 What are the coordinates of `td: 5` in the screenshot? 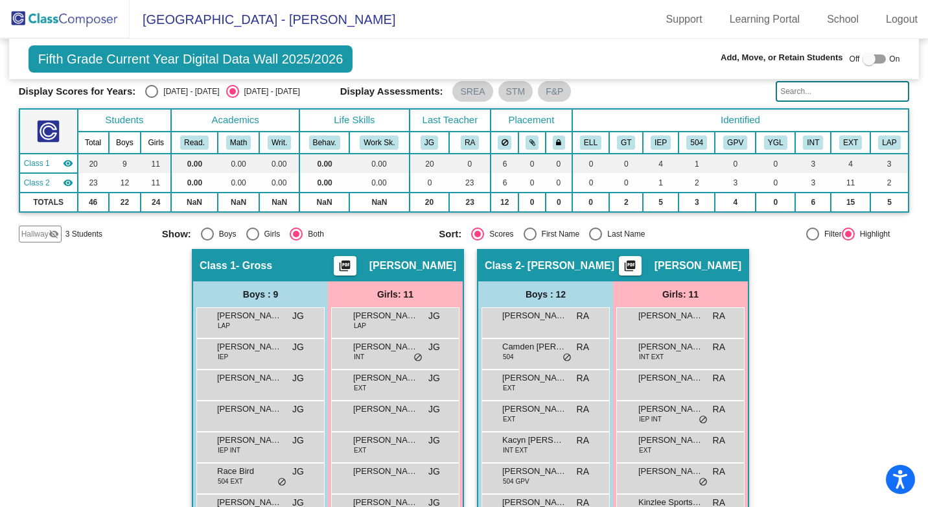 It's located at (660, 202).